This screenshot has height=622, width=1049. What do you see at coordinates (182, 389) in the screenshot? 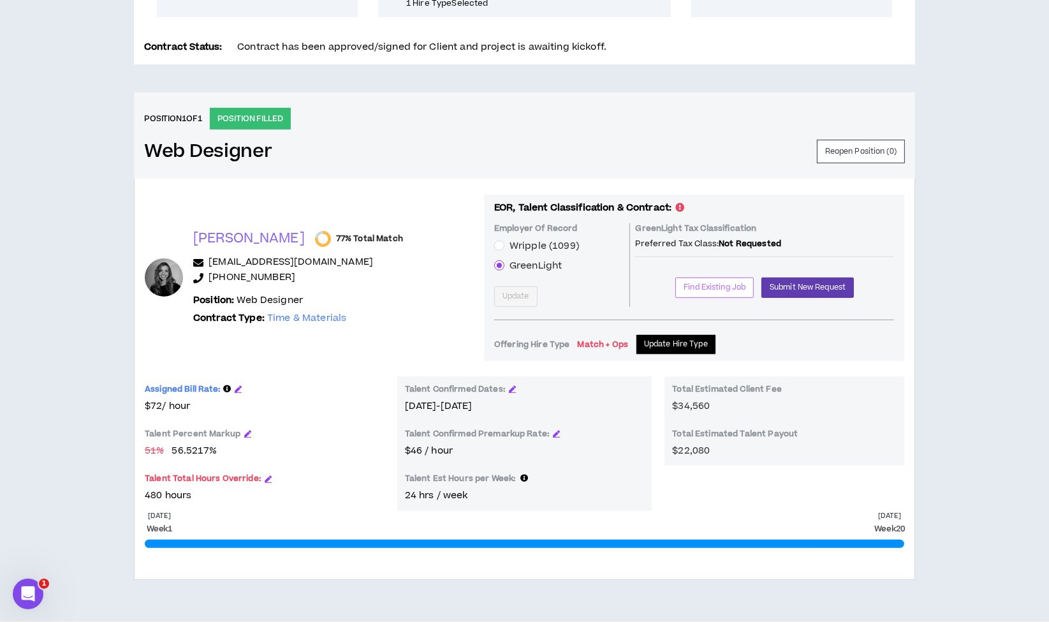
I see `span: Assigned Bill Rate:` at bounding box center [182, 389].